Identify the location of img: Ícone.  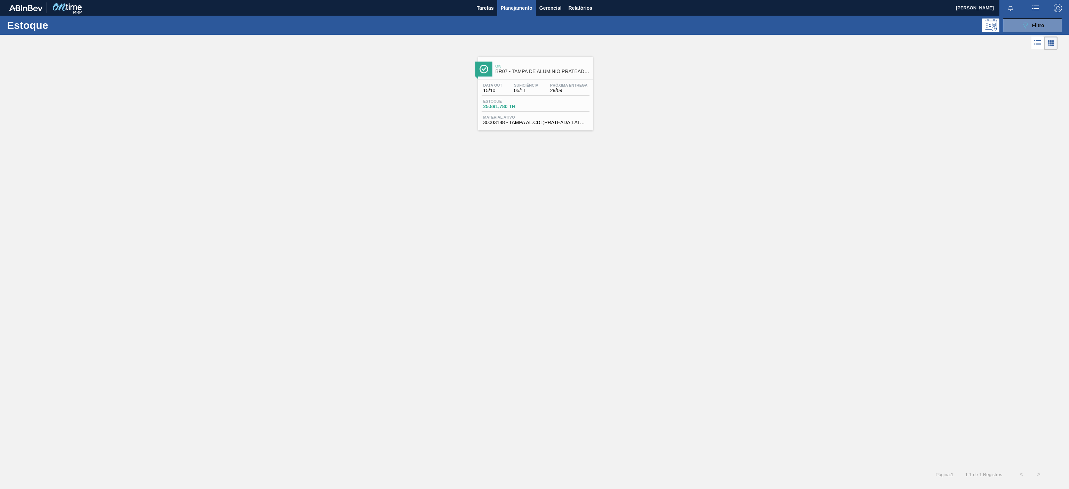
(484, 69).